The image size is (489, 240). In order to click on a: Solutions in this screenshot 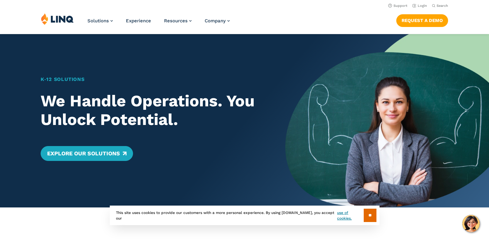, I will do `click(100, 21)`.